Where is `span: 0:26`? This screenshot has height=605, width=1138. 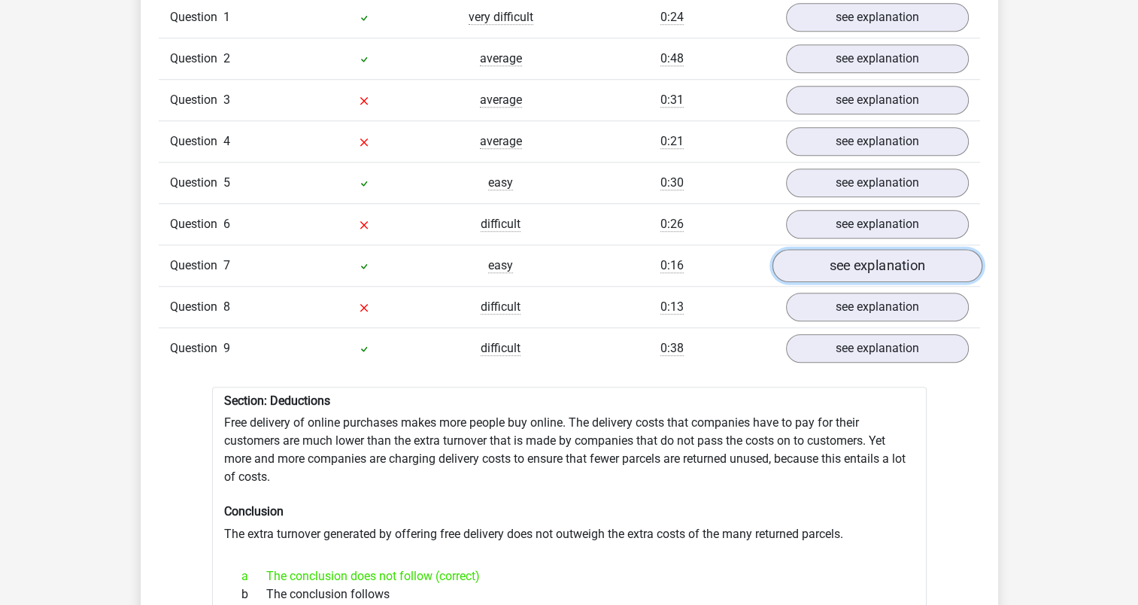 span: 0:26 is located at coordinates (672, 224).